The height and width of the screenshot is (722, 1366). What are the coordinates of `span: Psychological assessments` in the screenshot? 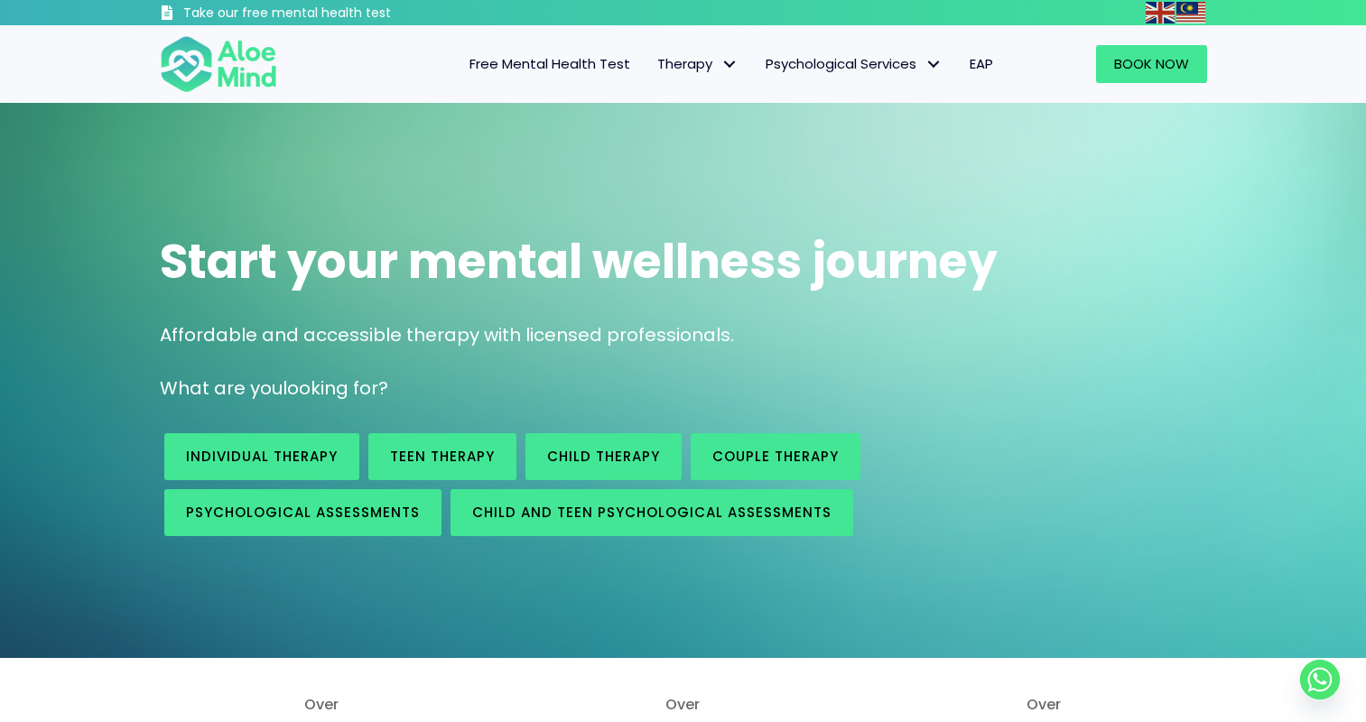 It's located at (302, 512).